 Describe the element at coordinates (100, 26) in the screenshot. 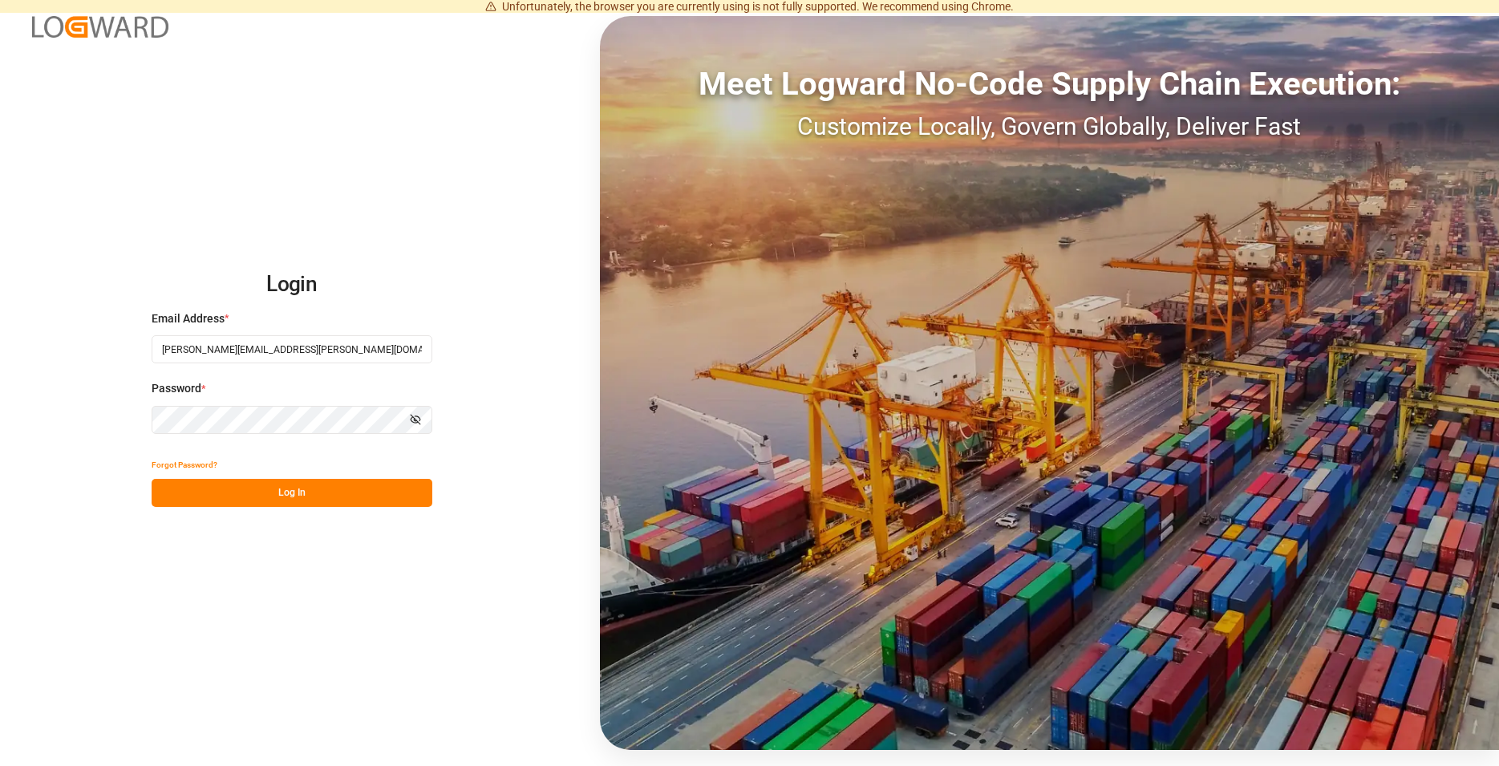

I see `img: Logward_new_orange.png` at that location.